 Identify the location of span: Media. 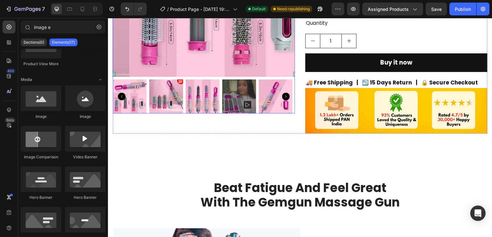
(26, 80).